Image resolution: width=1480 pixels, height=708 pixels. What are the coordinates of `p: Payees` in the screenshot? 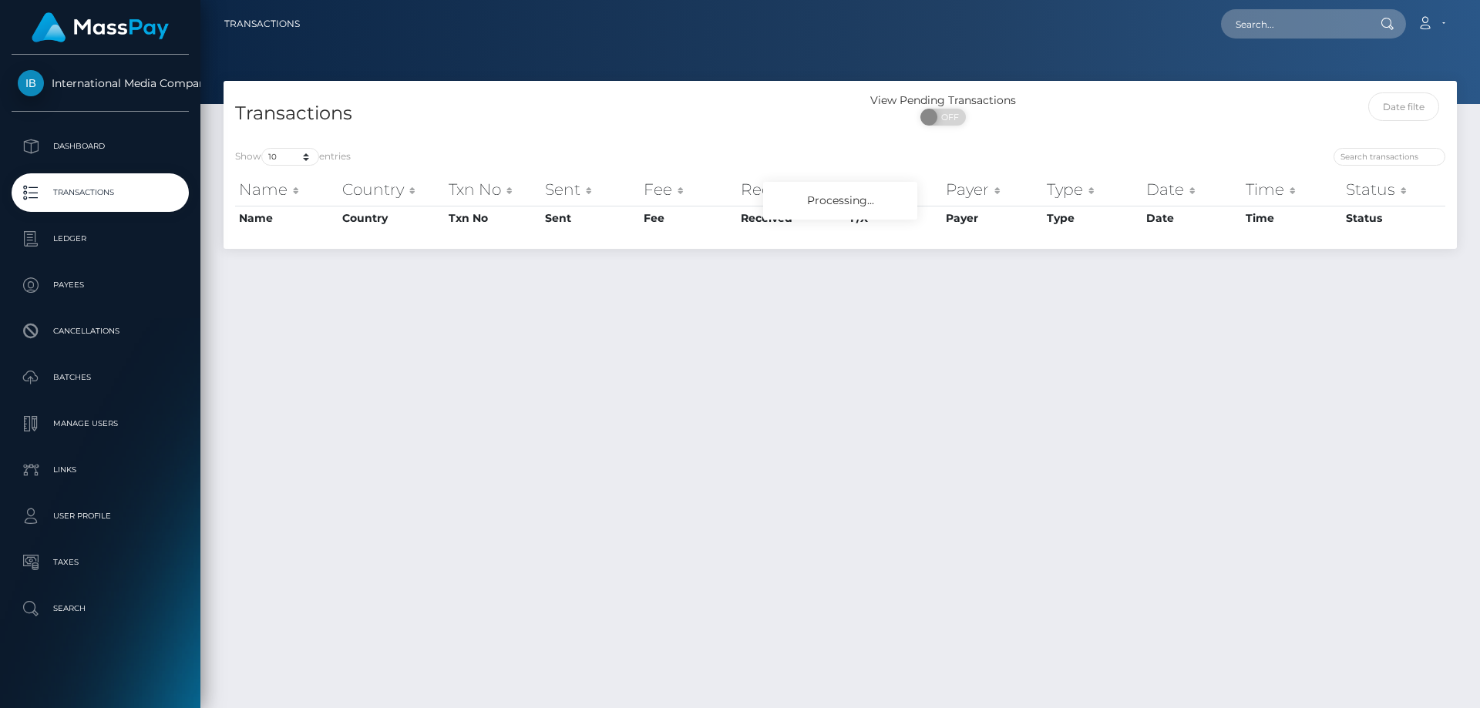 It's located at (100, 285).